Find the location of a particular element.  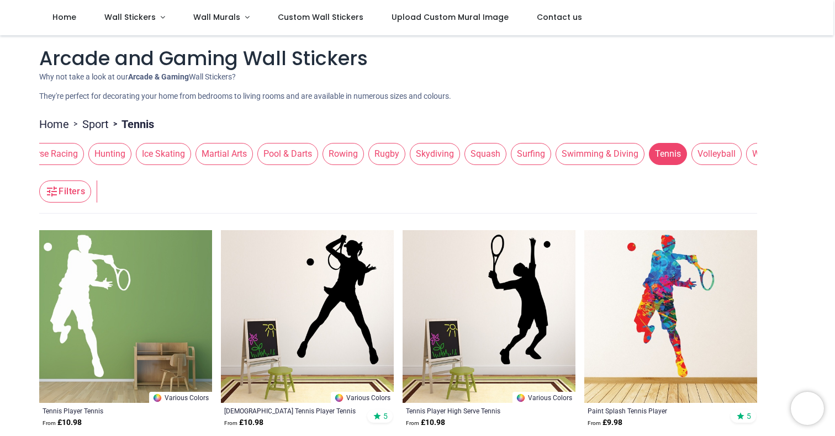

img: Tennis Player High Serve Tennis Wall Sticker is located at coordinates (489, 317).